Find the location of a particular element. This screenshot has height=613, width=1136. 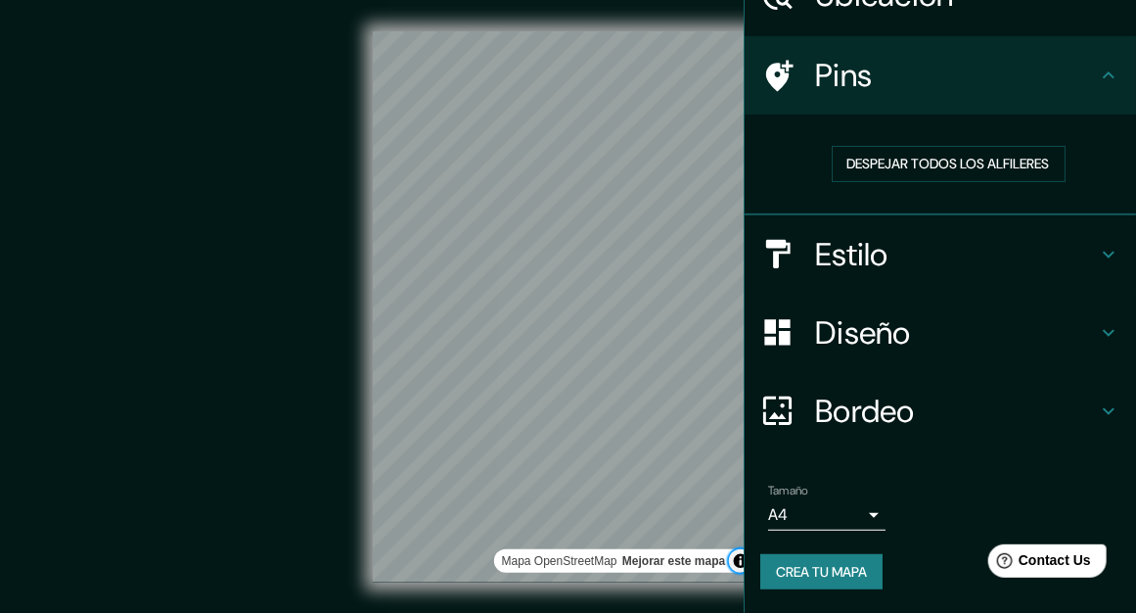

span: Contact Us is located at coordinates (93, 23).